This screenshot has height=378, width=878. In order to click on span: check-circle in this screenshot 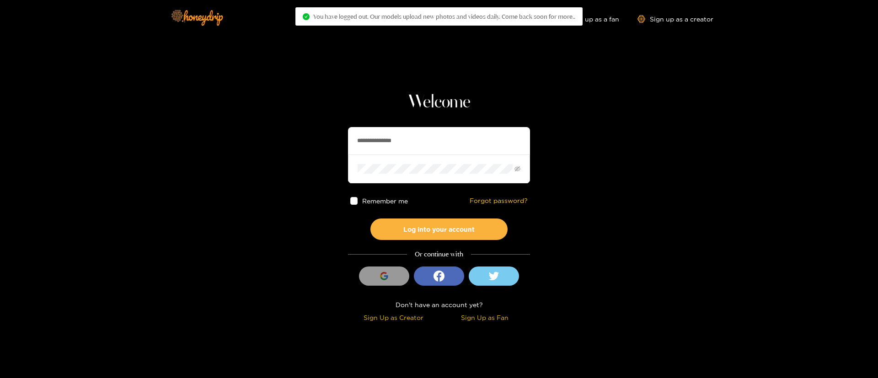, I will do `click(306, 16)`.